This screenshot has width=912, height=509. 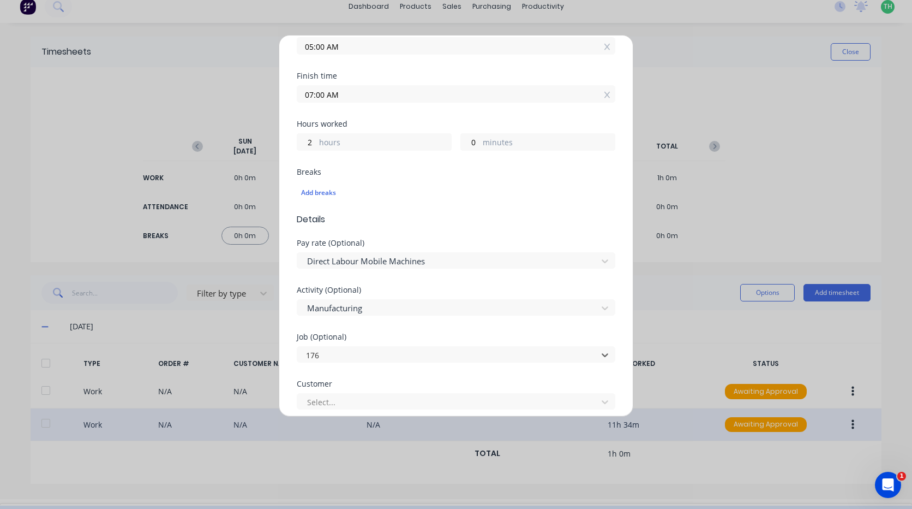 I want to click on div: Hours worked, so click(x=456, y=124).